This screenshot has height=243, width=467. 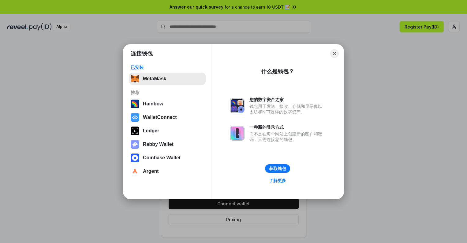 I want to click on button: WalletConnect, so click(x=167, y=117).